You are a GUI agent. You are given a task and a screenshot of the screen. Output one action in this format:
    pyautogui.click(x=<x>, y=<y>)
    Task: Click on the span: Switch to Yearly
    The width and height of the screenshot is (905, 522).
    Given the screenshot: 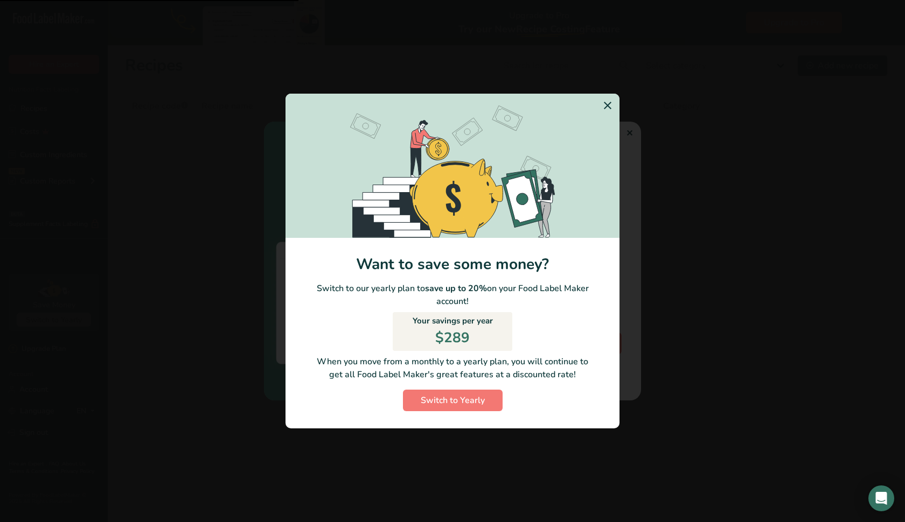 What is the action you would take?
    pyautogui.click(x=452, y=401)
    